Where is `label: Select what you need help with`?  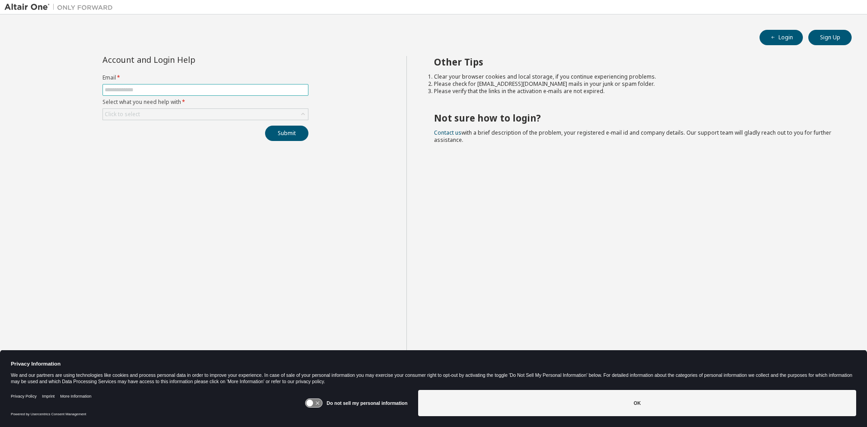 label: Select what you need help with is located at coordinates (205, 102).